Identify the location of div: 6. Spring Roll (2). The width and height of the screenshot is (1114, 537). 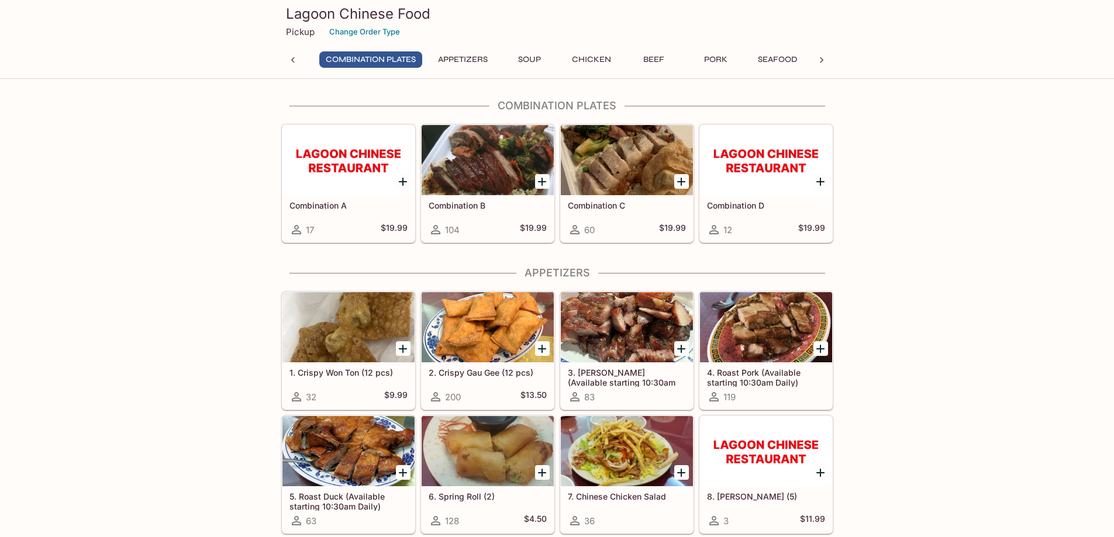
(488, 451).